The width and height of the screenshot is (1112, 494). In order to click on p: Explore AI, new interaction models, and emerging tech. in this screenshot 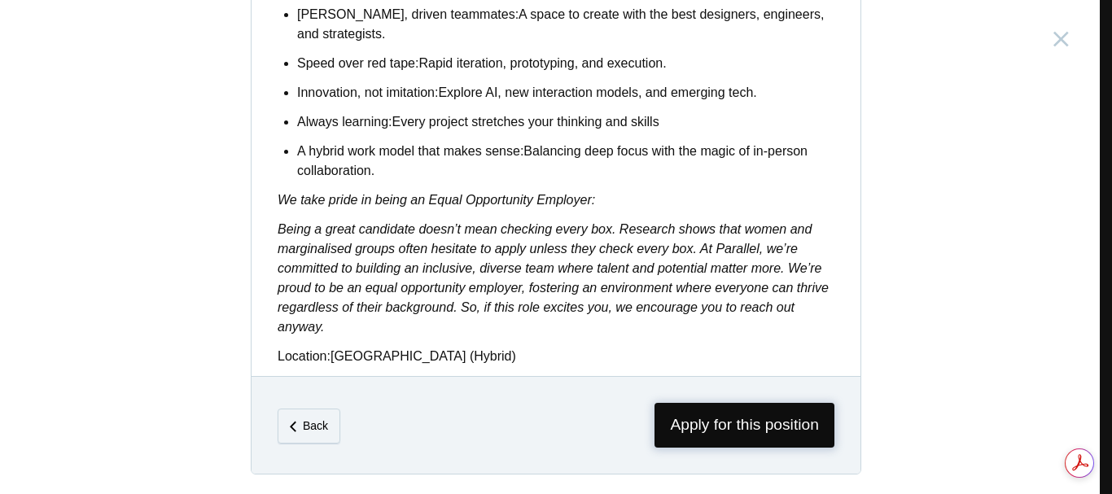, I will do `click(566, 93)`.